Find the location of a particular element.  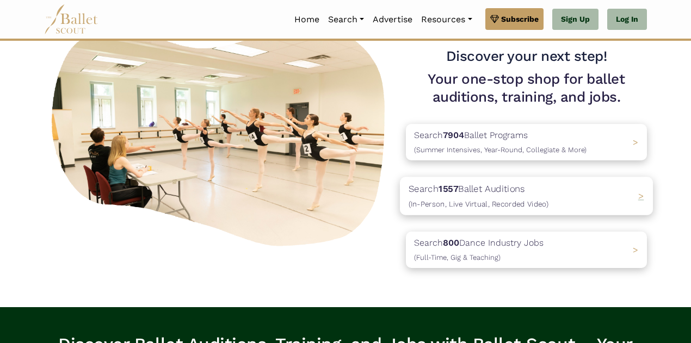

img: A group of ballerinas talking to each other in a ballet studio is located at coordinates (220, 134).